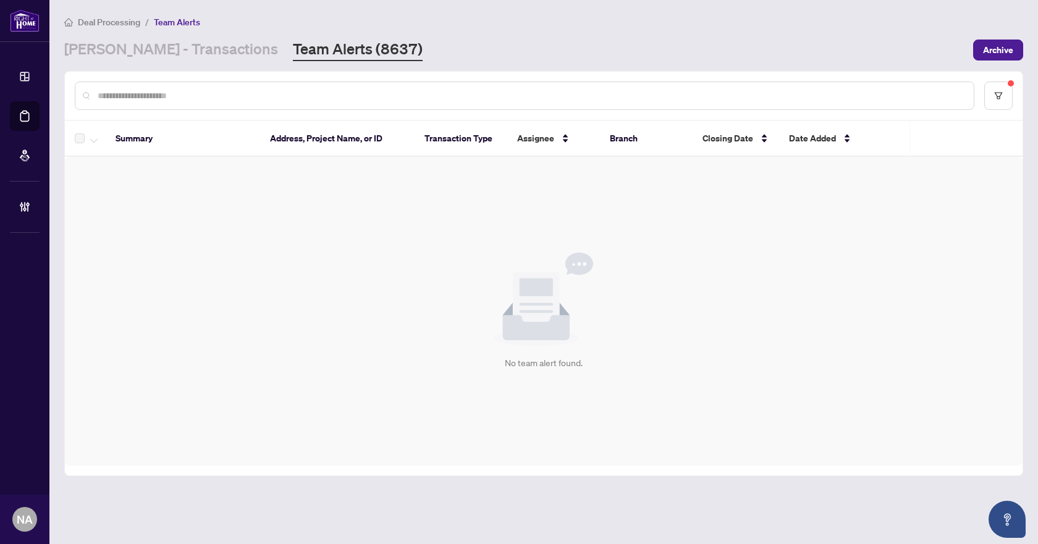 This screenshot has width=1038, height=544. I want to click on th: Transaction Type, so click(461, 139).